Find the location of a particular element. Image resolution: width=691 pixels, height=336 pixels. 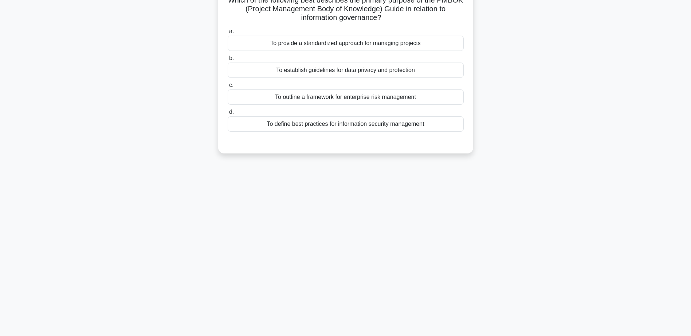

div: To define best practices for information security management is located at coordinates (345, 124).